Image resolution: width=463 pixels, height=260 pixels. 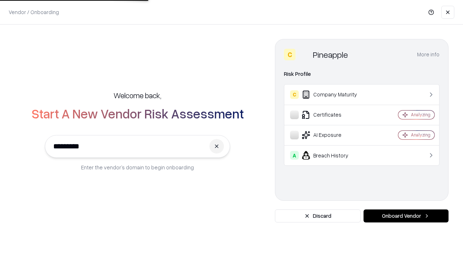 What do you see at coordinates (137, 95) in the screenshot?
I see `h5: Welcome back,` at bounding box center [137, 95].